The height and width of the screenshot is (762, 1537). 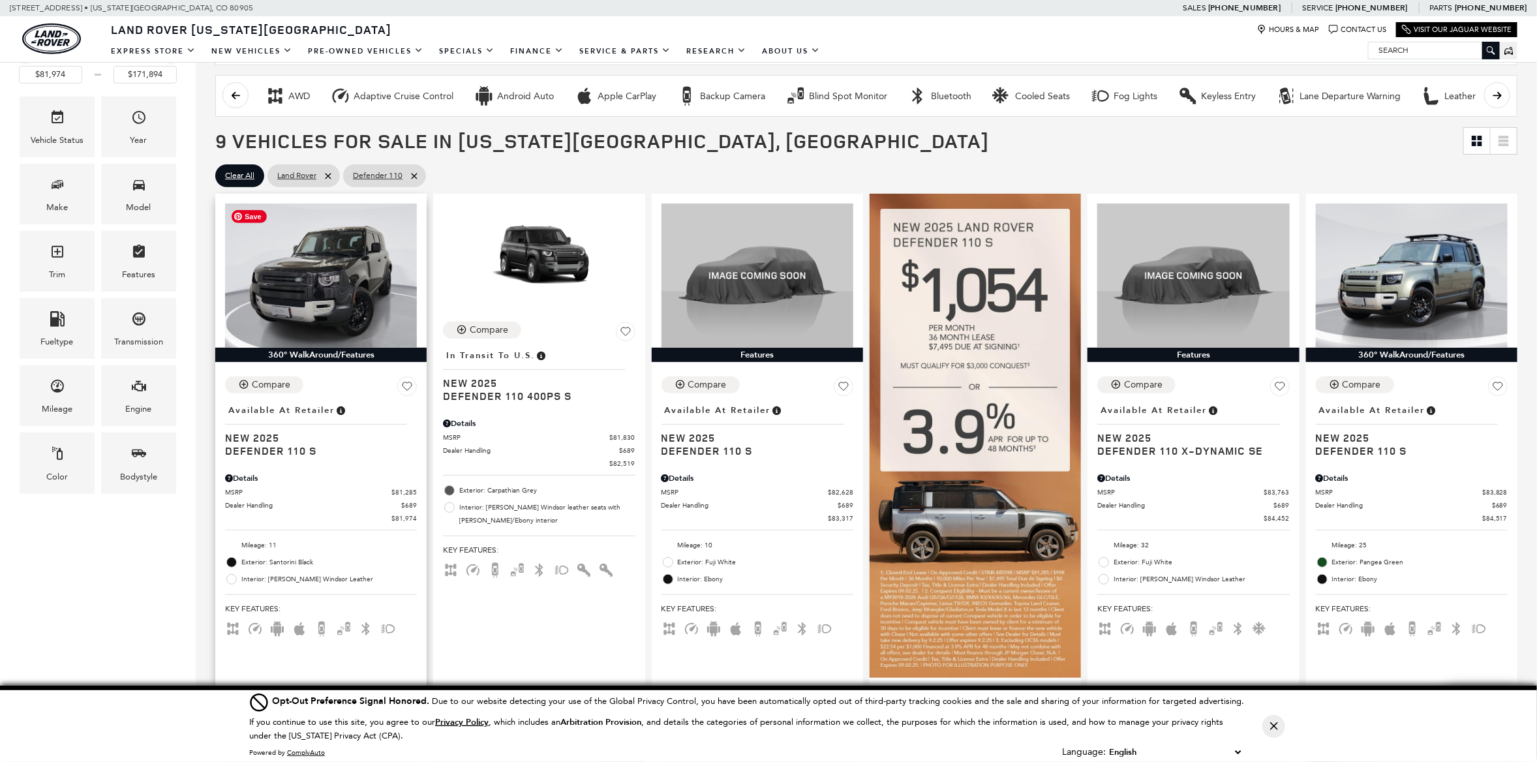 What do you see at coordinates (514, 96) in the screenshot?
I see `button: Android AutoAndroid Auto` at bounding box center [514, 96].